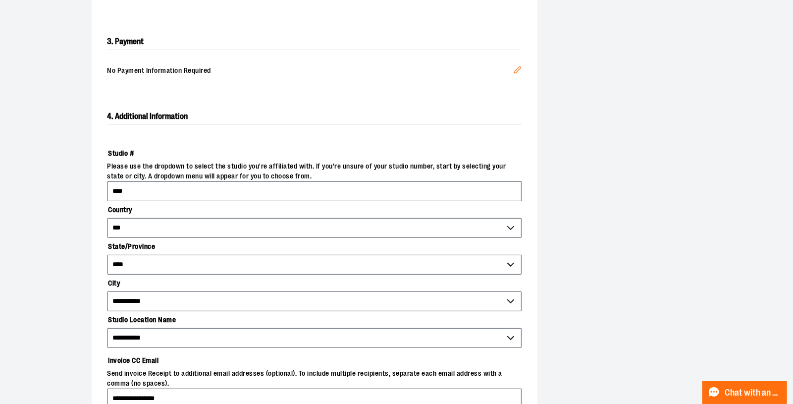  I want to click on span: Please use the dropdown to select the studio you're affiliated with. If you're unsure of your stu..., so click(314, 171).